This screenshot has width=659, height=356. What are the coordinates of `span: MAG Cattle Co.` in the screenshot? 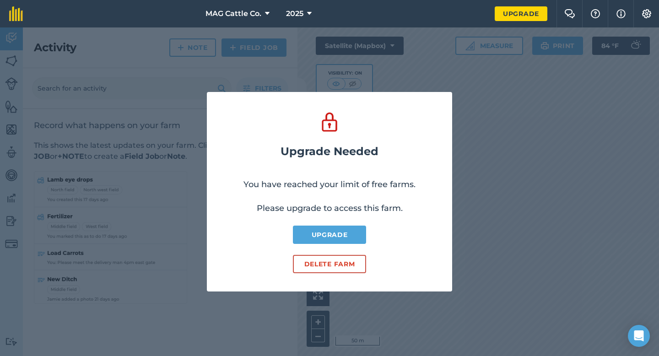 It's located at (234, 14).